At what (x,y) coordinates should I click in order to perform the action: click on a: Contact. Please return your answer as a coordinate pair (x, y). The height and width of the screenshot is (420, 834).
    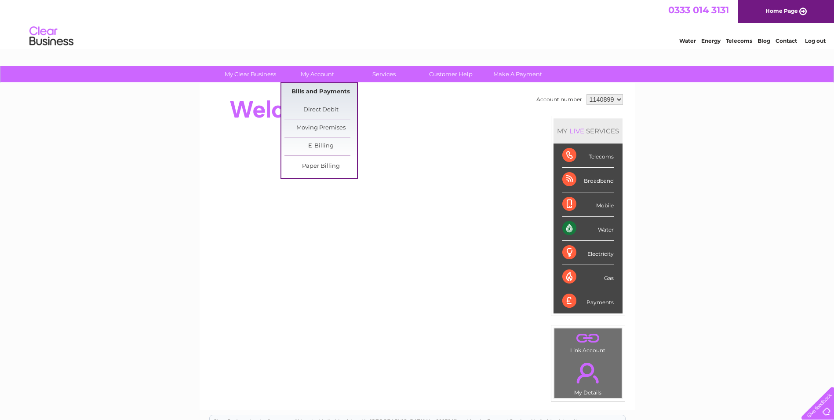
    Looking at the image, I should click on (787, 40).